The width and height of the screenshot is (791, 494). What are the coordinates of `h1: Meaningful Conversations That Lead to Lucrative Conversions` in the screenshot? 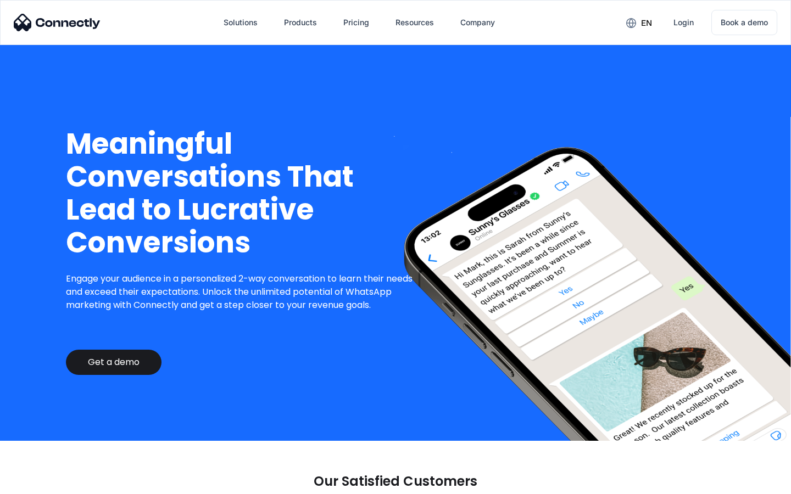 It's located at (243, 193).